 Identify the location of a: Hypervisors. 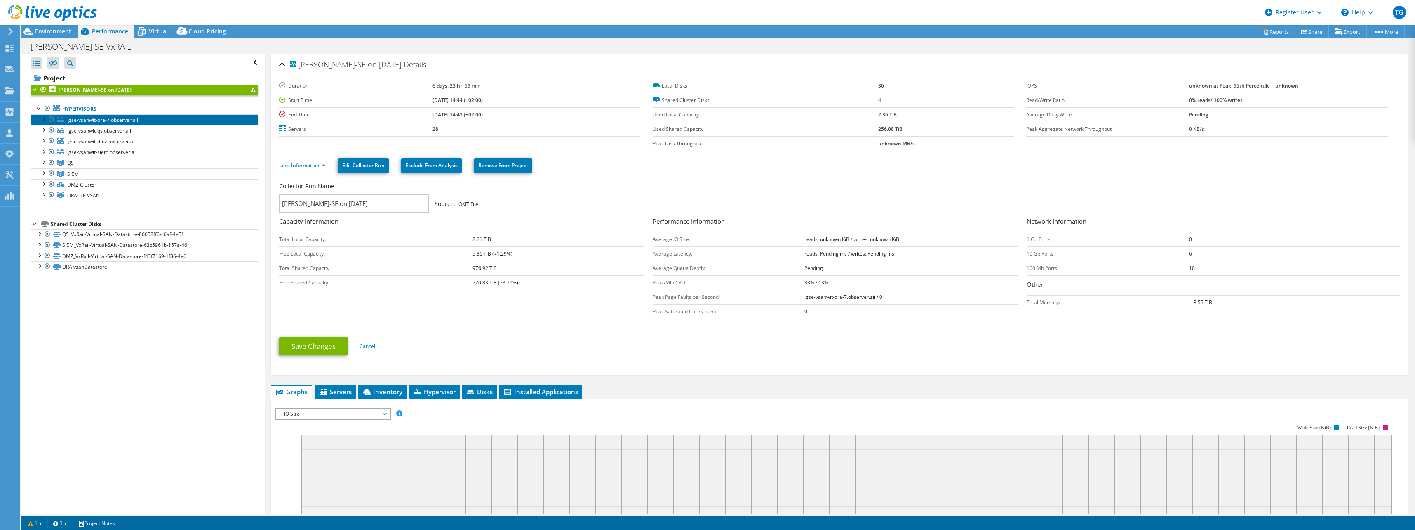
(144, 109).